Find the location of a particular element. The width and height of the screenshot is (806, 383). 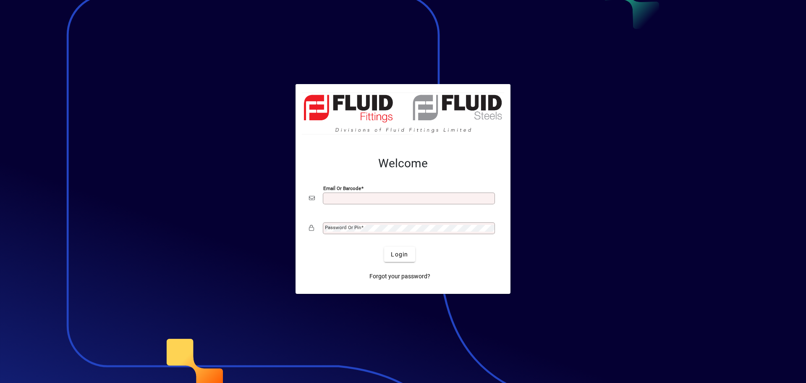

a: Forgot your password? is located at coordinates (400, 276).